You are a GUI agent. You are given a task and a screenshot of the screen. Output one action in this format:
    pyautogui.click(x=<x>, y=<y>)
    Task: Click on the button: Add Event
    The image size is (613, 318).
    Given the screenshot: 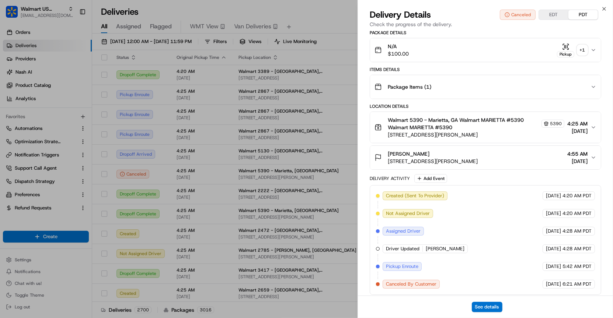 What is the action you would take?
    pyautogui.click(x=430, y=179)
    